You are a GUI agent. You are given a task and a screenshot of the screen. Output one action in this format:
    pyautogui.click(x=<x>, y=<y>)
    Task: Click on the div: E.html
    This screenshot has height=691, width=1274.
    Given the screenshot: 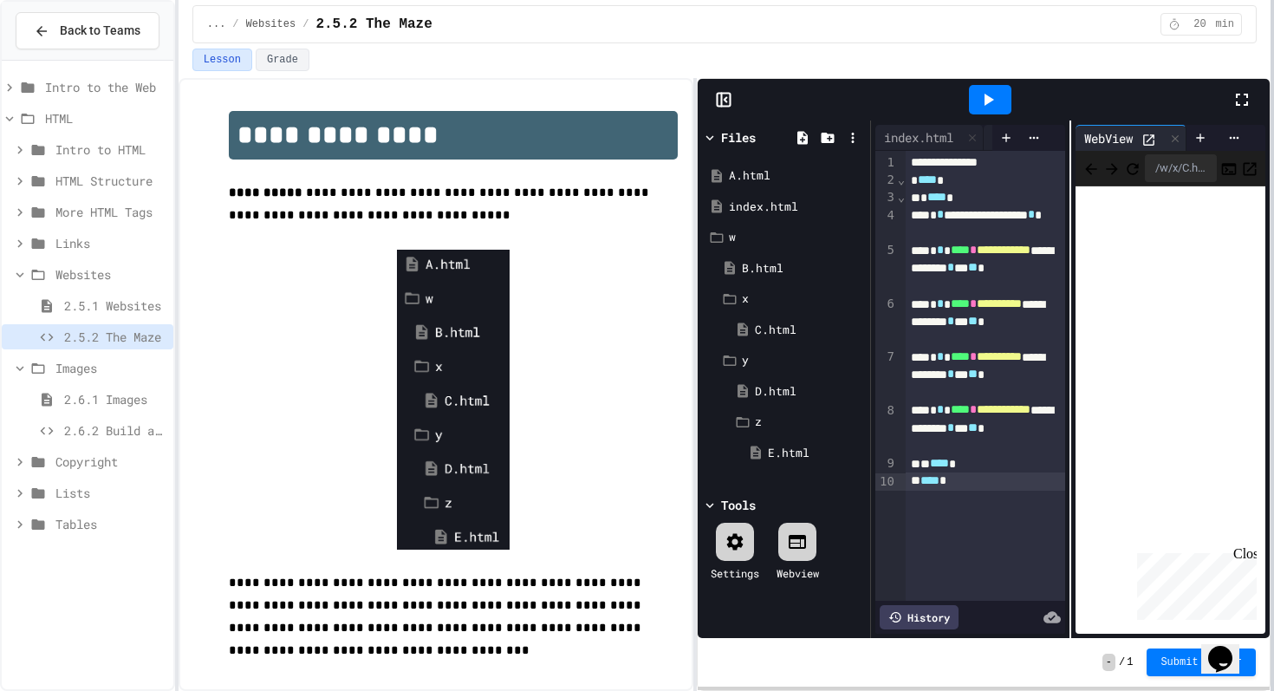 What is the action you would take?
    pyautogui.click(x=815, y=453)
    